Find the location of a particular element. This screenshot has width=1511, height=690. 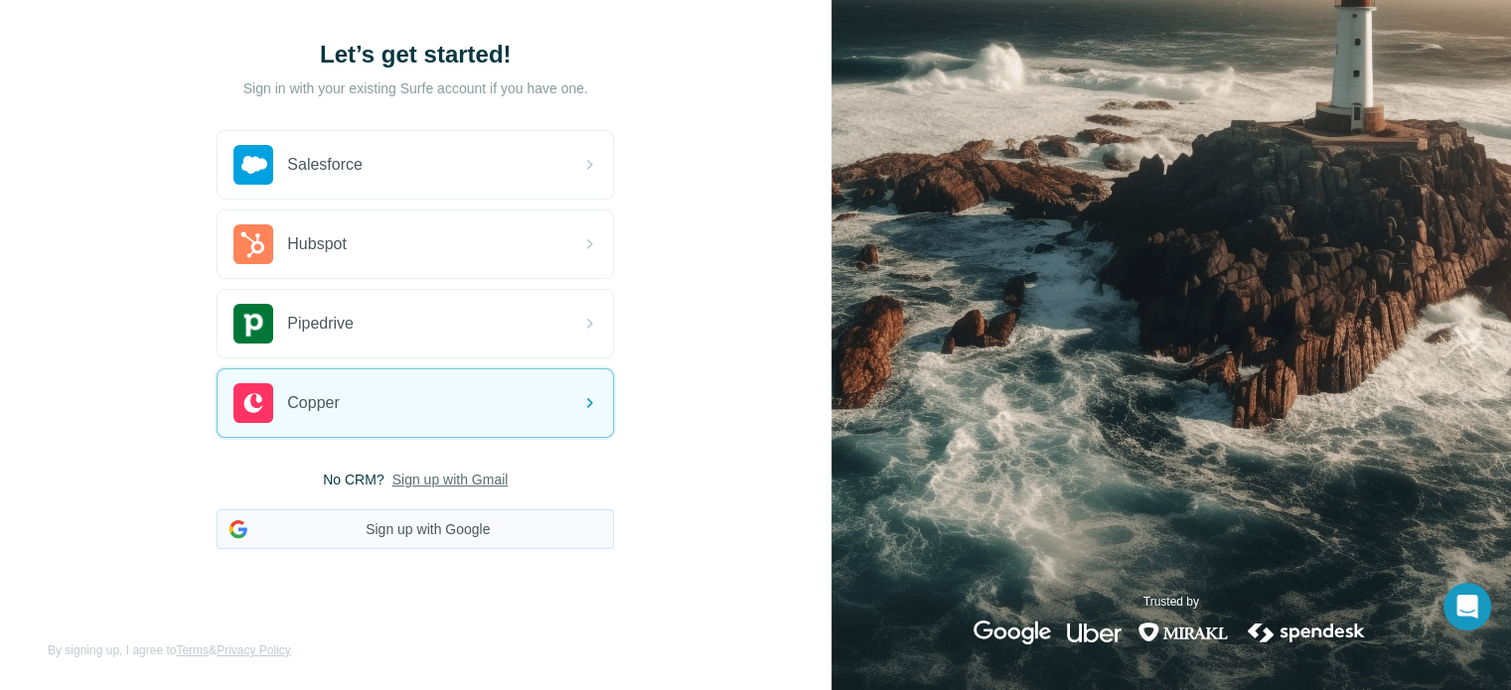

img: salesforce's logo is located at coordinates (253, 165).